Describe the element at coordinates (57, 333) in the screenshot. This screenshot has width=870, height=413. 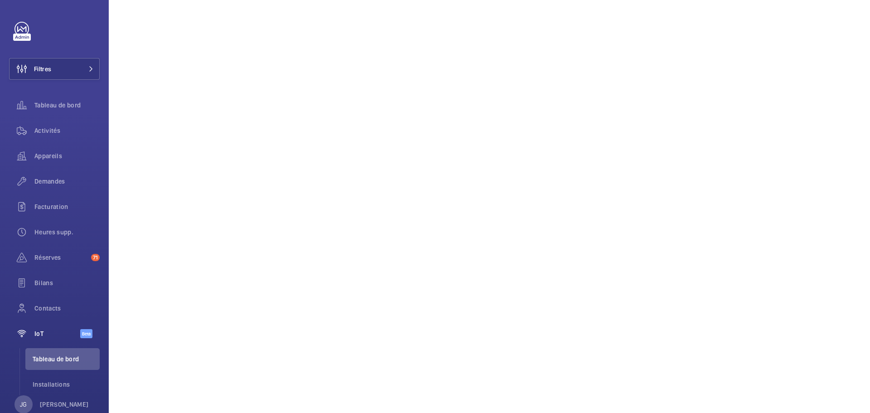
I see `span: IoT` at that location.